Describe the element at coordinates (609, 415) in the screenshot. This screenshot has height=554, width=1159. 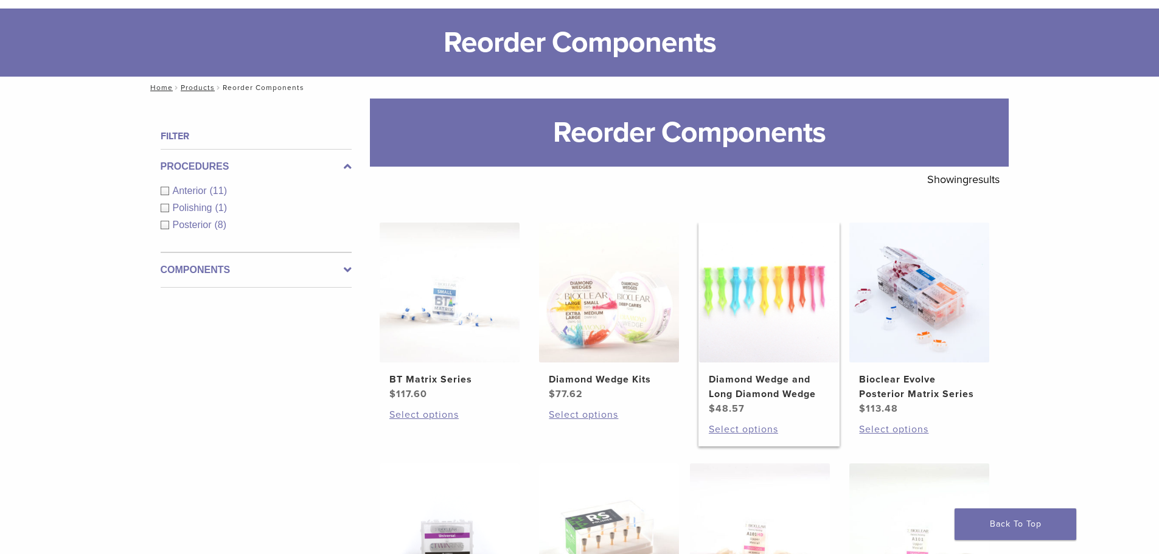
I see `a: Select options for “Diamond Wedge Kits”` at that location.